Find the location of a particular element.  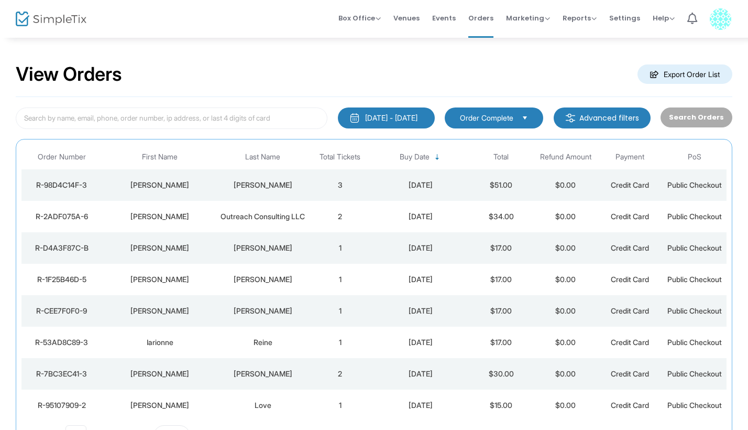

h2: View Orders is located at coordinates (69, 74).